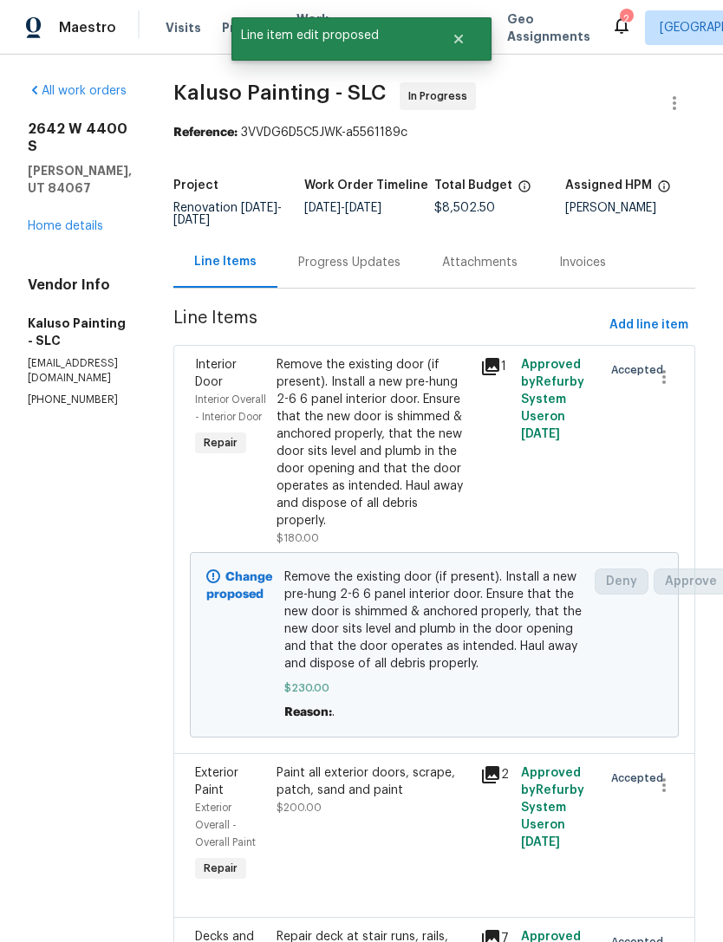  What do you see at coordinates (80, 285) in the screenshot?
I see `h4: Vendor Info` at bounding box center [80, 285].